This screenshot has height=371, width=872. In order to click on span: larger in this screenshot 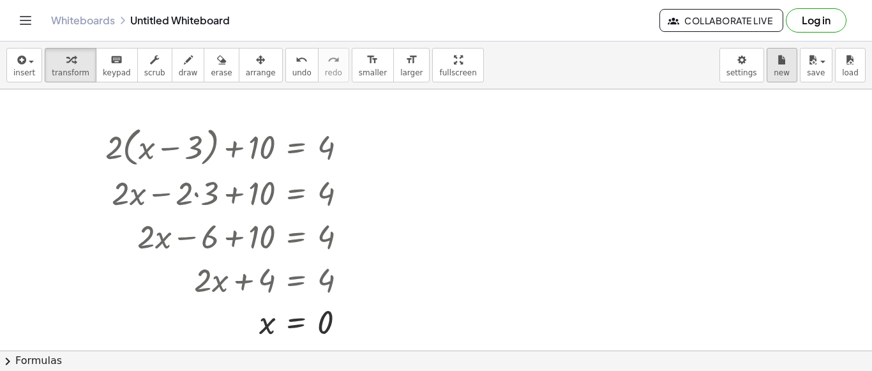, I will do `click(411, 73)`.